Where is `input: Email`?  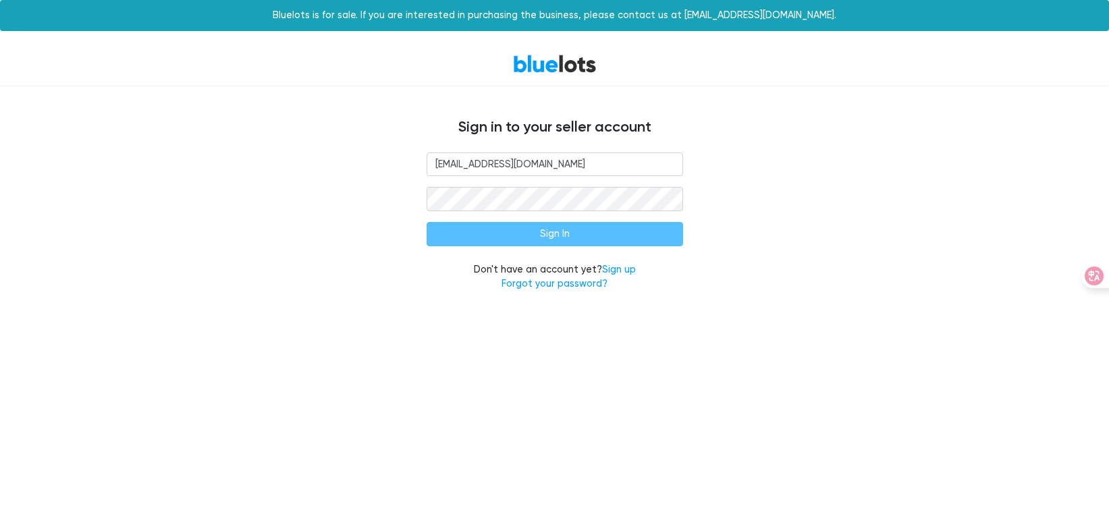 input: Email is located at coordinates (555, 165).